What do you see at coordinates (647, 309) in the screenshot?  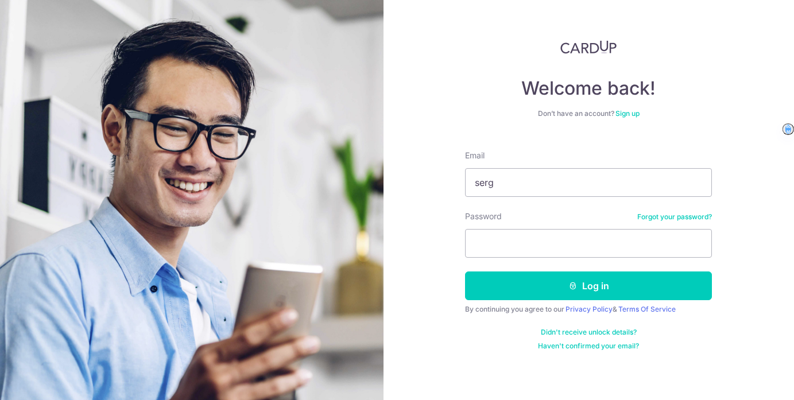 I see `a: Terms Of Service` at bounding box center [647, 309].